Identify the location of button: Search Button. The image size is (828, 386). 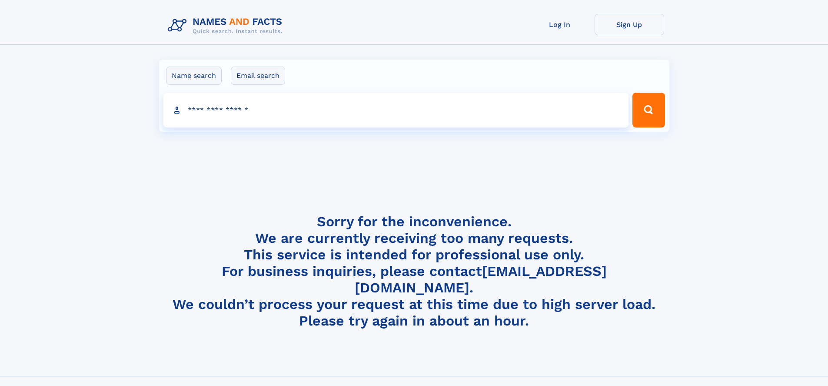
(649, 110).